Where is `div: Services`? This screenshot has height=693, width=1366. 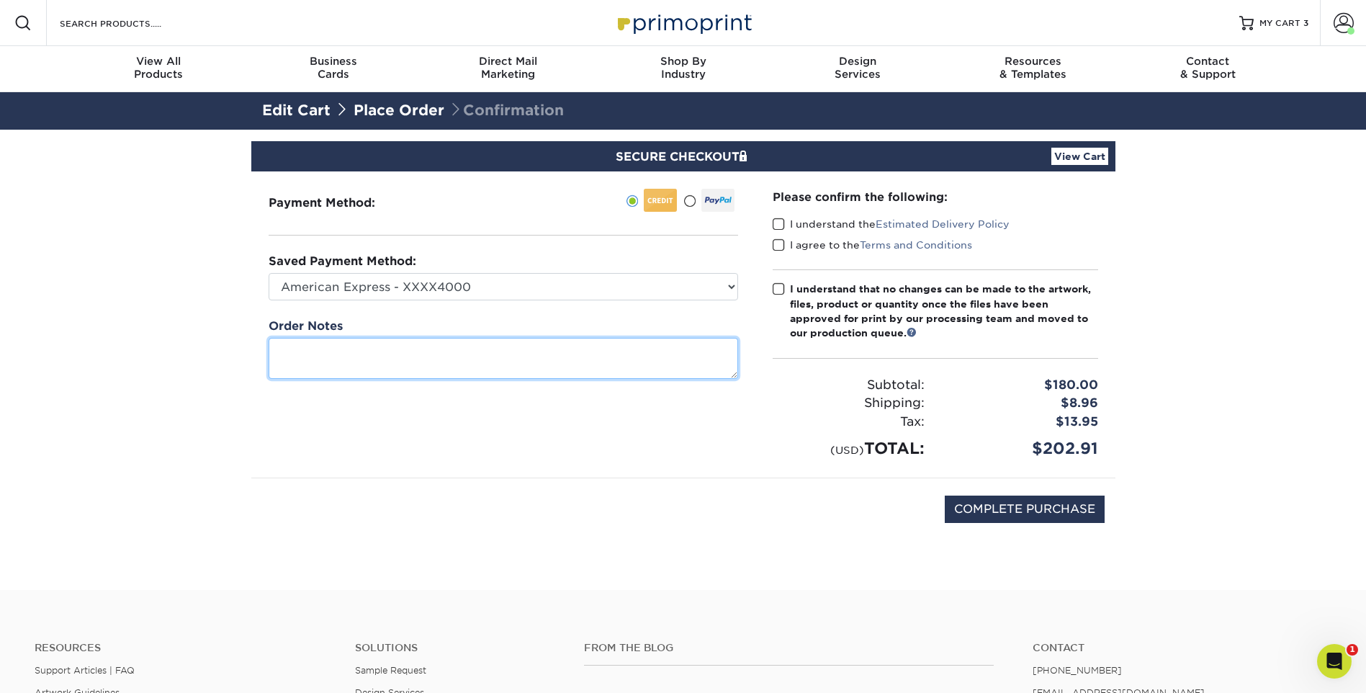
div: Services is located at coordinates (858, 68).